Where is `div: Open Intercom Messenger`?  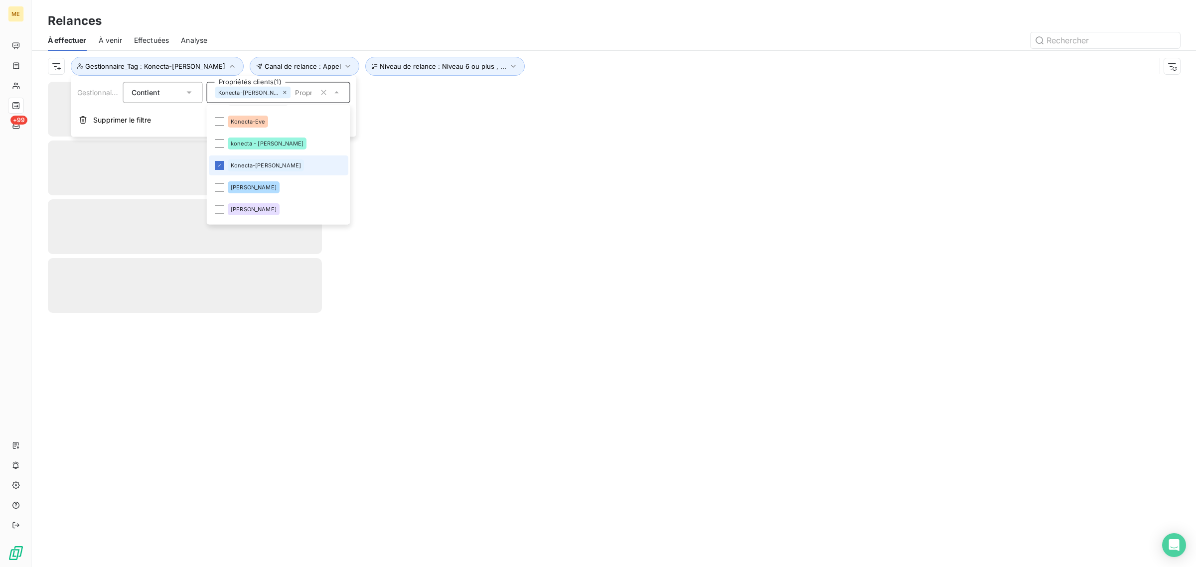 div: Open Intercom Messenger is located at coordinates (1174, 545).